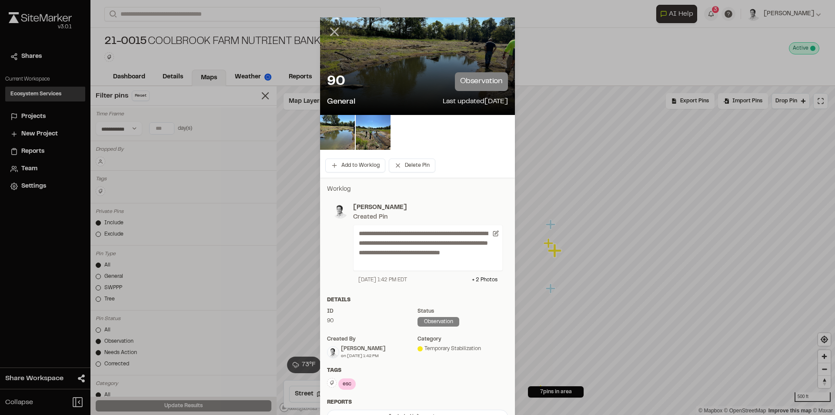 The image size is (835, 415). I want to click on div: Created Pin, so click(370, 217).